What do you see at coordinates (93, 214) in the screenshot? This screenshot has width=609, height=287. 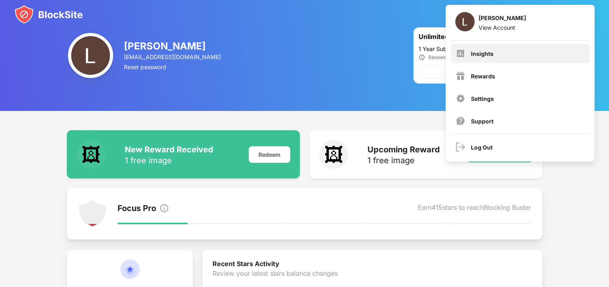 I see `img: points-level-1.svg` at bounding box center [93, 214].